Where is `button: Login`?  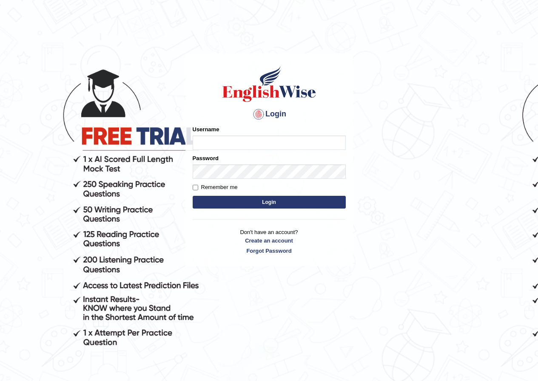 button: Login is located at coordinates (269, 202).